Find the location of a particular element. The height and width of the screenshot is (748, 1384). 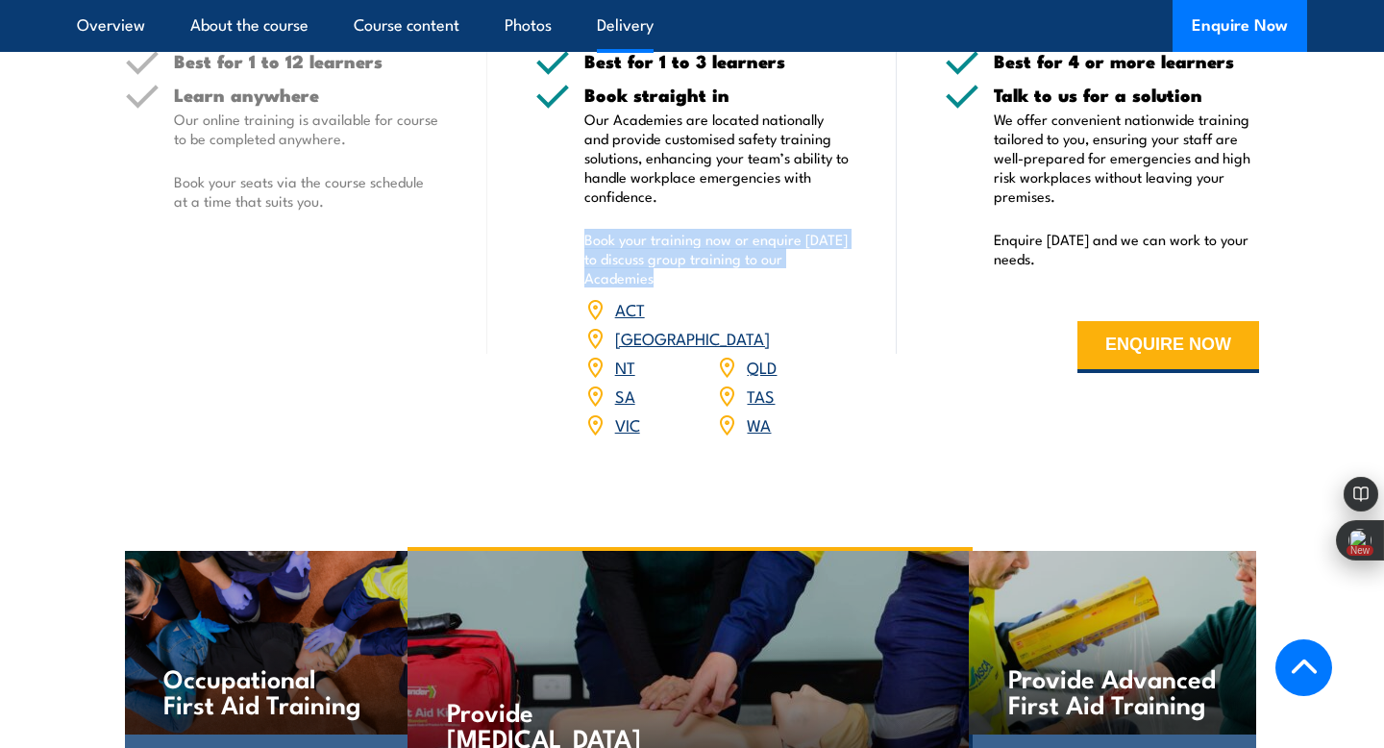

p: We offer convenient nationwide training tailored to you, ensuring your staff are well-prepared fo... is located at coordinates (1127, 158).